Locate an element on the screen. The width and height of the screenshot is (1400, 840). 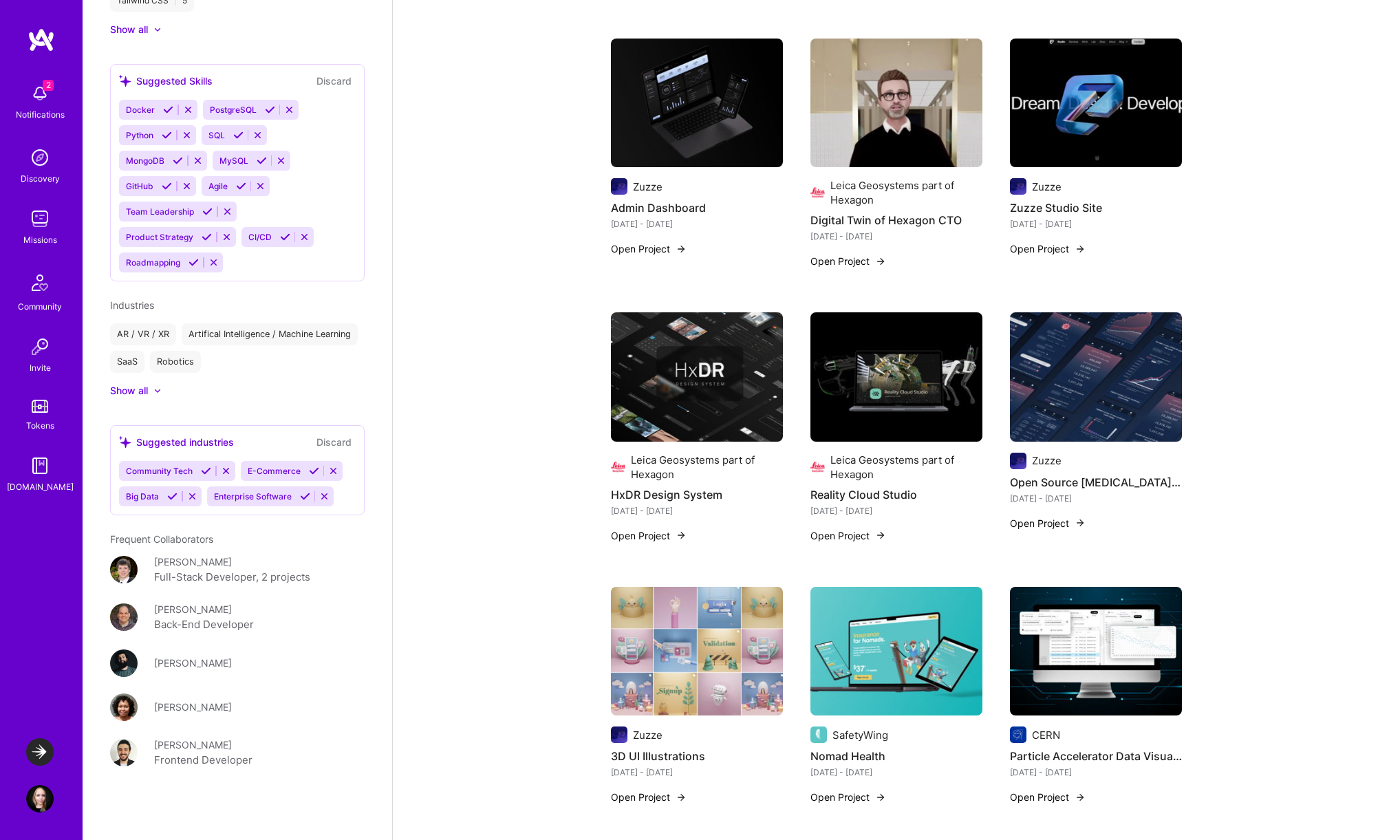
span: Product Strategy is located at coordinates (160, 237).